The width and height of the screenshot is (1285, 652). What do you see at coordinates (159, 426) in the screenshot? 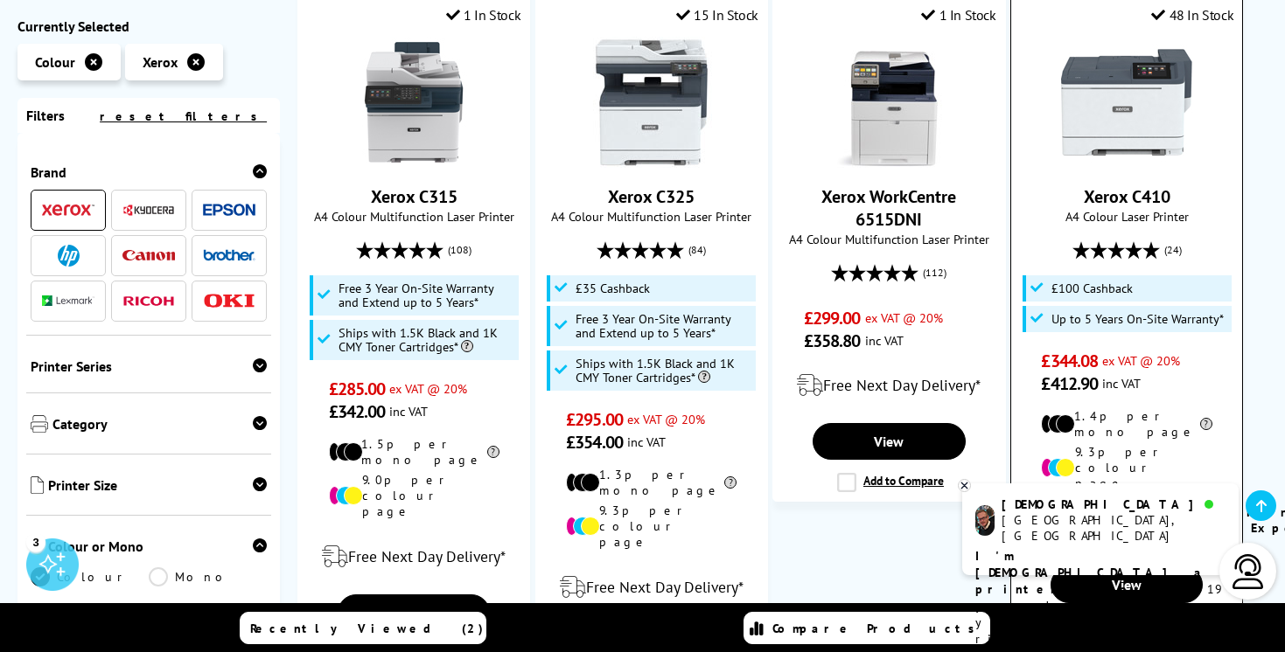
I see `span: Category` at bounding box center [159, 426].